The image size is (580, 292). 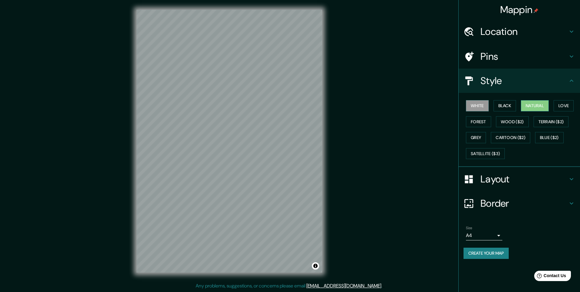 I want to click on button: Love, so click(x=563, y=106).